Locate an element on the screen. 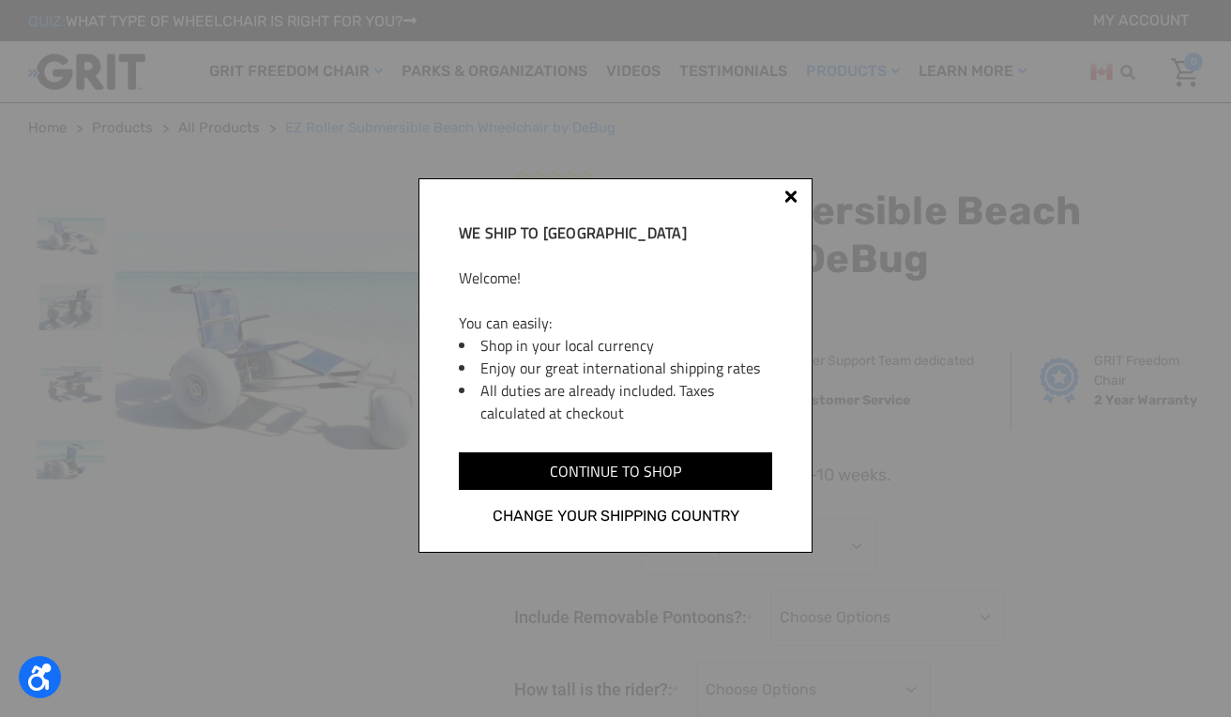 Image resolution: width=1231 pixels, height=717 pixels. p: You can easily: is located at coordinates (616, 323).